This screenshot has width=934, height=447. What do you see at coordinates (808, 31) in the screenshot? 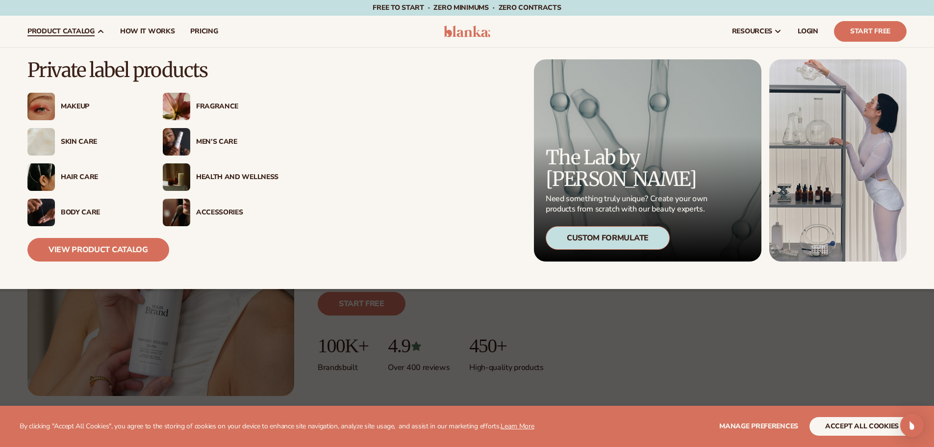
I see `a: LOGIN` at bounding box center [808, 31].